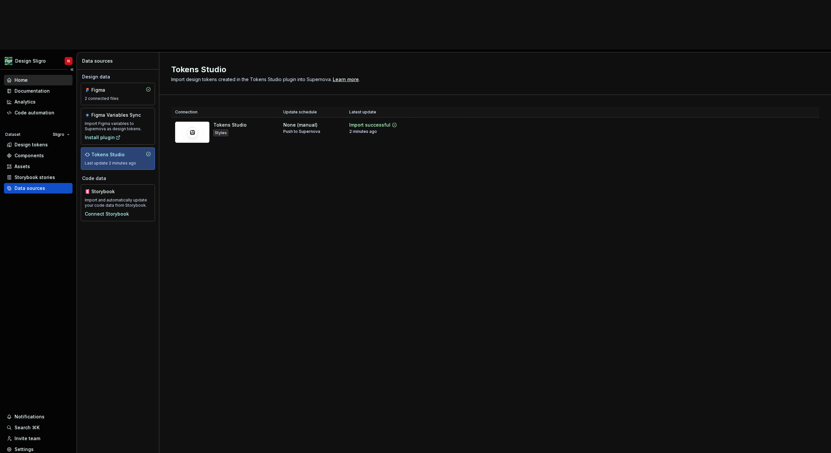 Image resolution: width=831 pixels, height=453 pixels. What do you see at coordinates (118, 178) in the screenshot?
I see `div: Code data` at bounding box center [118, 178].